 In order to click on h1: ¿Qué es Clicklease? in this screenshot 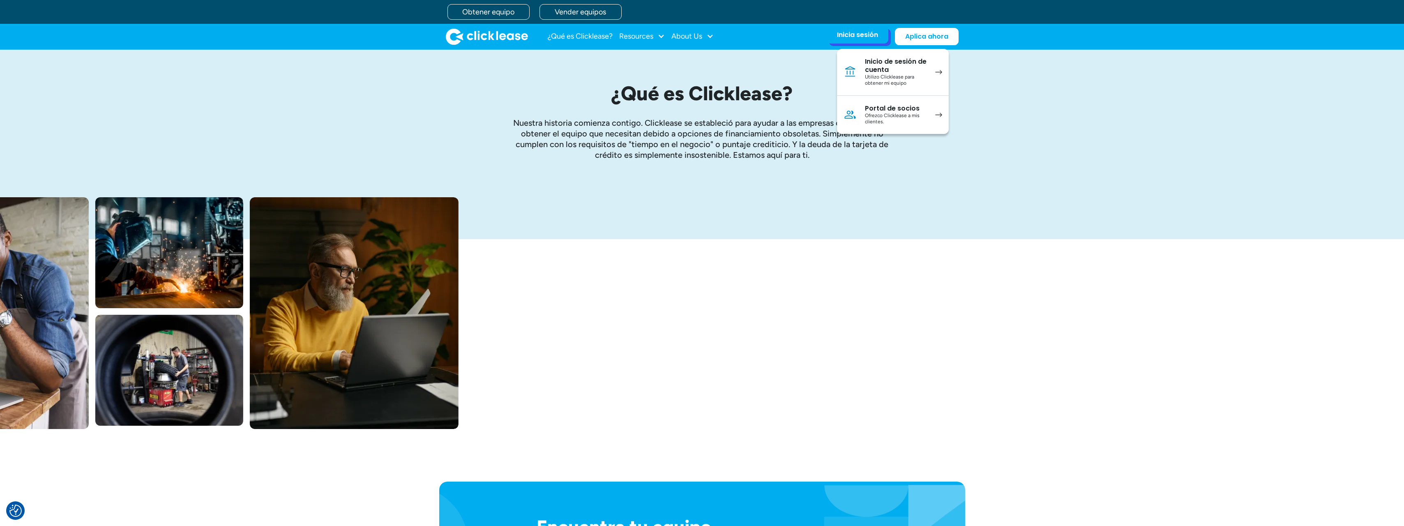, I will do `click(702, 93)`.